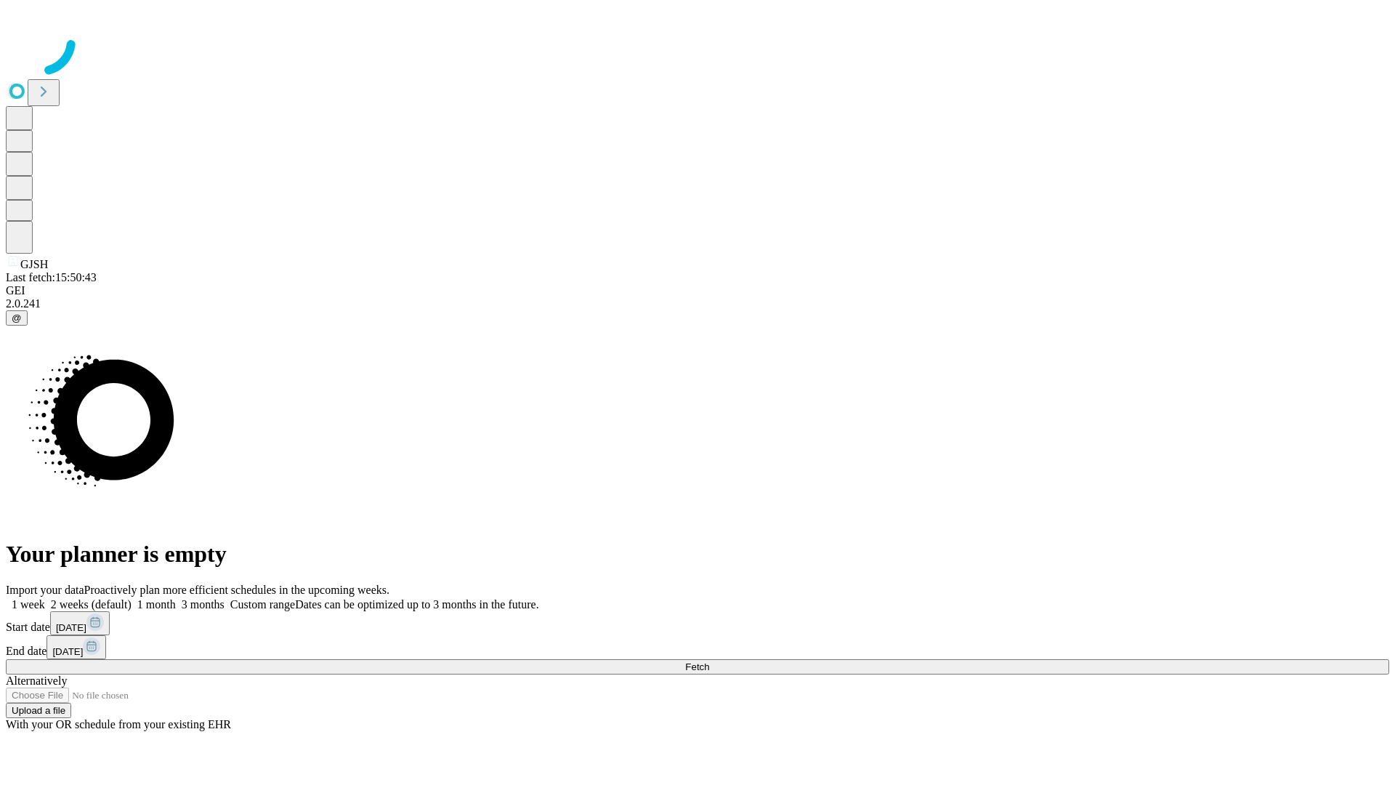  I want to click on div: 2.0.241, so click(698, 304).